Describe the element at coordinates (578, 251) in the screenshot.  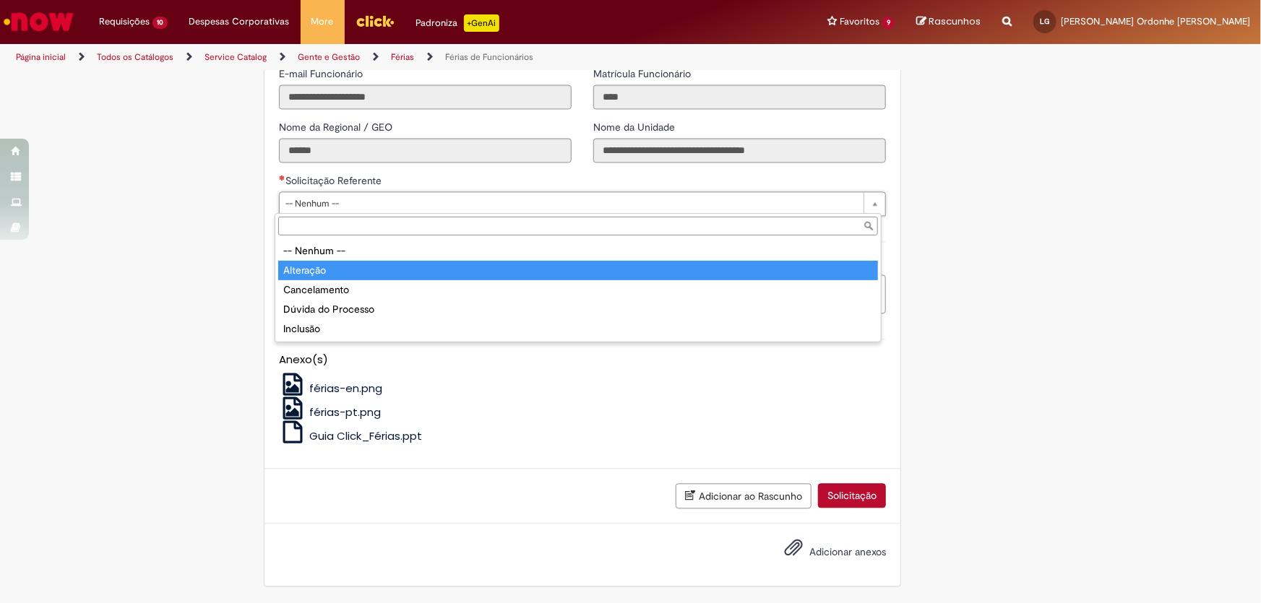
I see `div: -- Nenhum --` at that location.